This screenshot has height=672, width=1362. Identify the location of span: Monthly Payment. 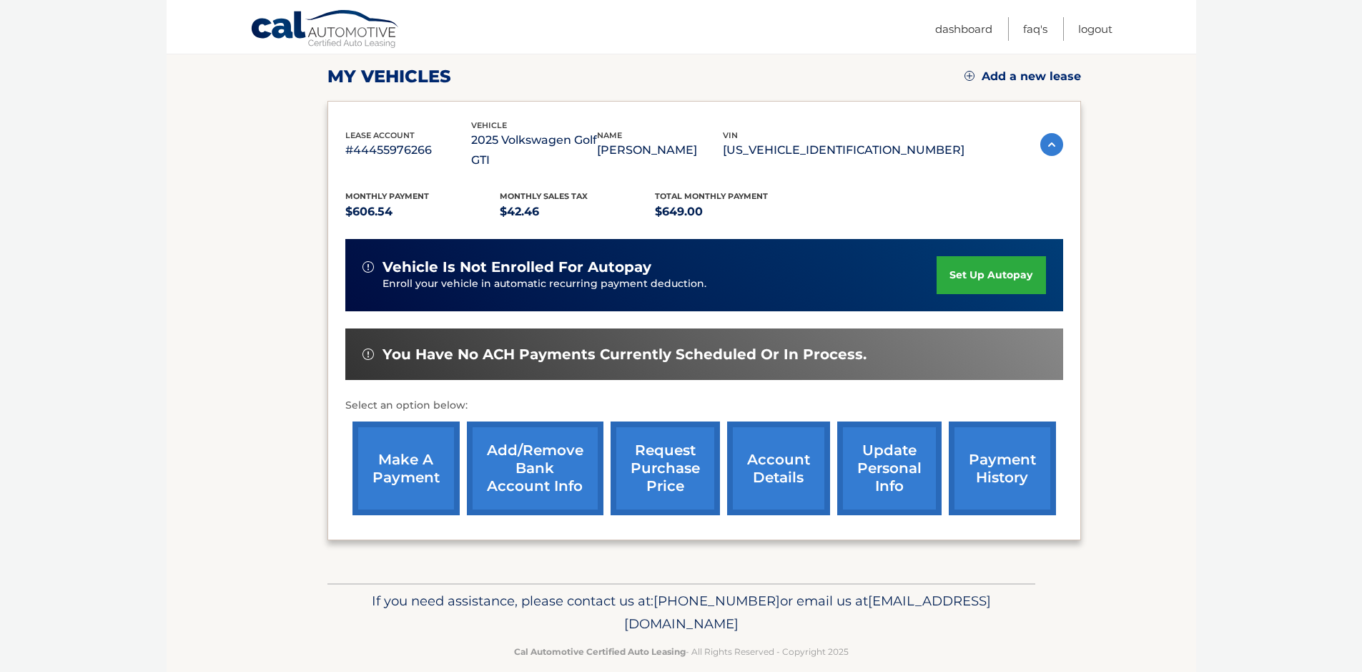
(387, 196).